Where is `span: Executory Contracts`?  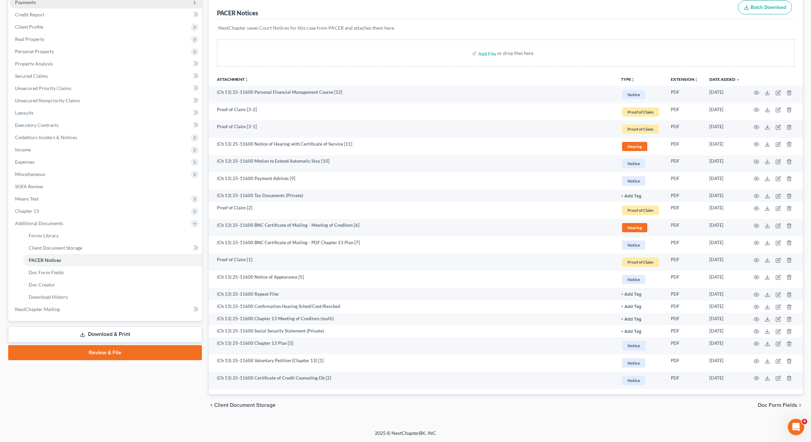
span: Executory Contracts is located at coordinates (37, 125).